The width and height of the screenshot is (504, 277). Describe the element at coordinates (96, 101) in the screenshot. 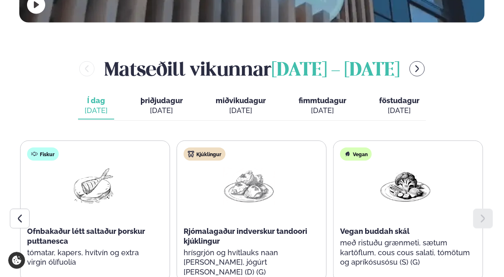

I see `span: Í dag` at that location.